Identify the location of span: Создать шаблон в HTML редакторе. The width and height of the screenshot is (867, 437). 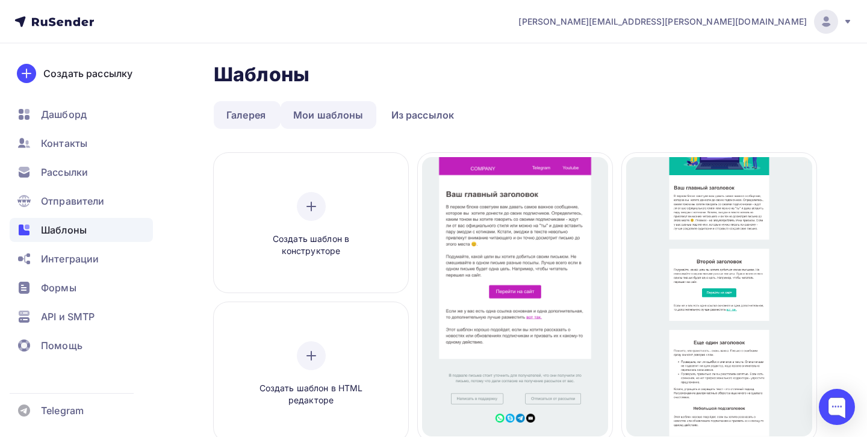
(311, 394).